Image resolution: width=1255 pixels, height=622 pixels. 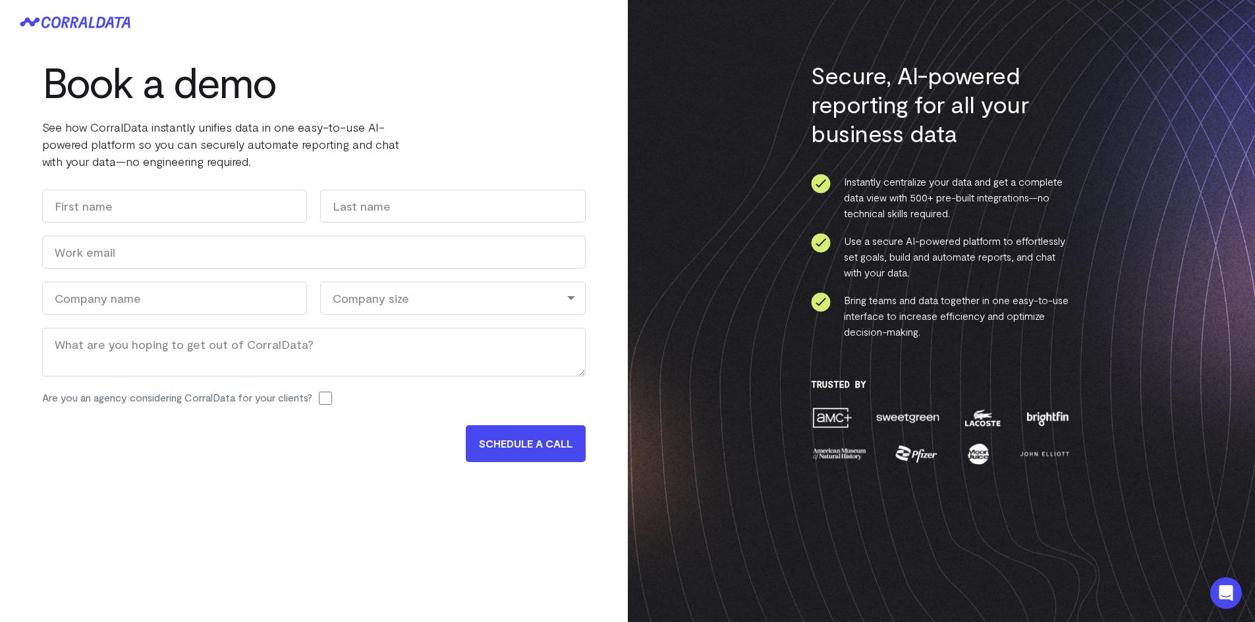 I want to click on input: Work email, so click(x=313, y=252).